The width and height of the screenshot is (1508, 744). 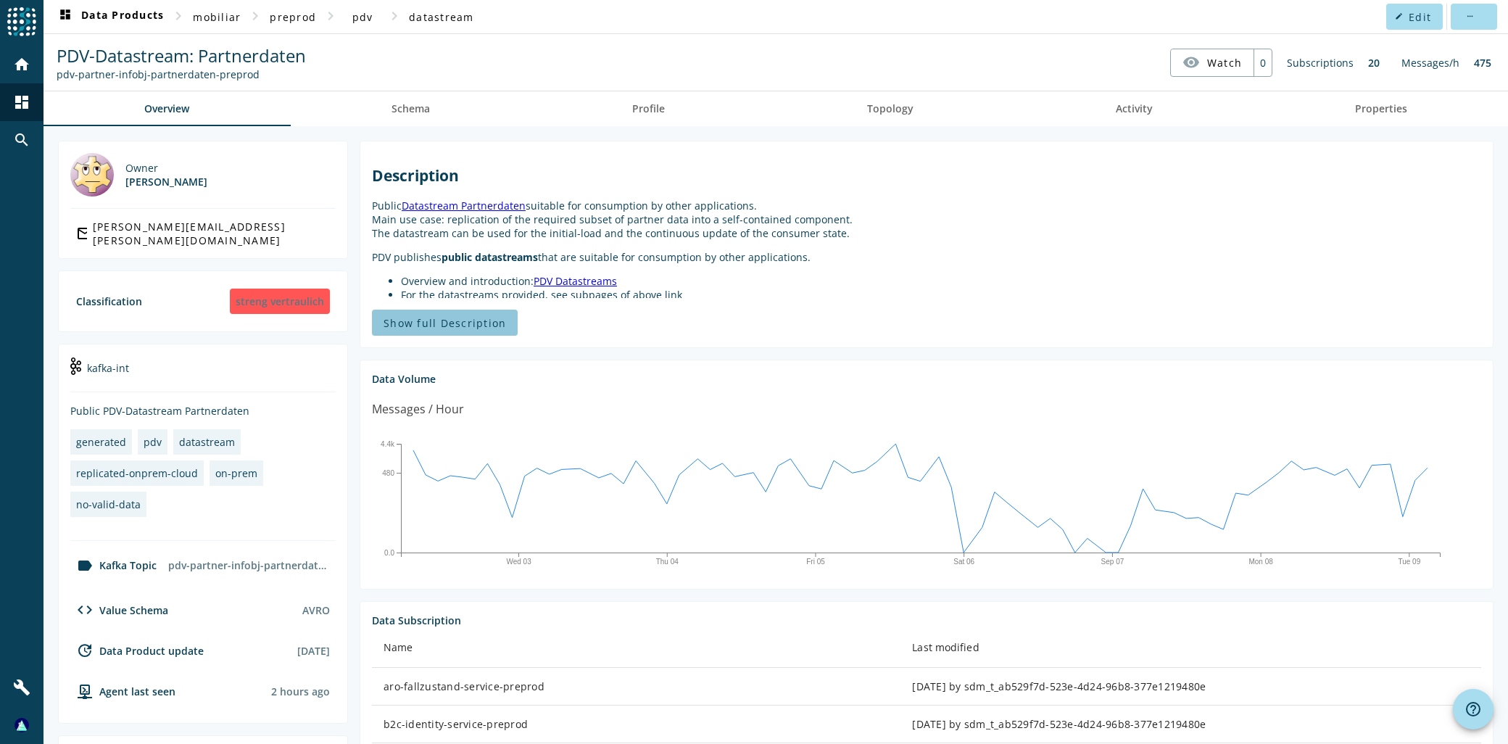 I want to click on text: Thu 04, so click(x=668, y=561).